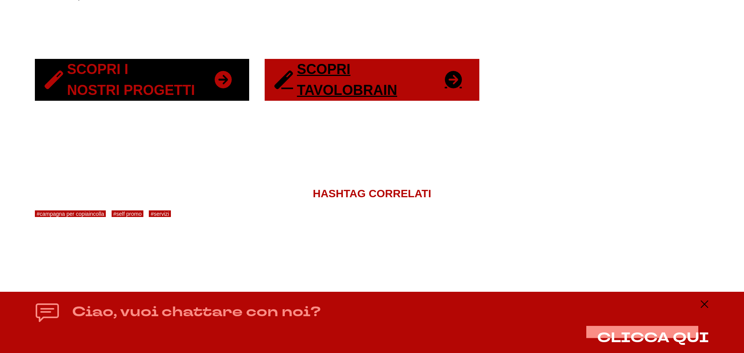  What do you see at coordinates (372, 80) in the screenshot?
I see `a: Scopri Tavolobrain` at bounding box center [372, 80].